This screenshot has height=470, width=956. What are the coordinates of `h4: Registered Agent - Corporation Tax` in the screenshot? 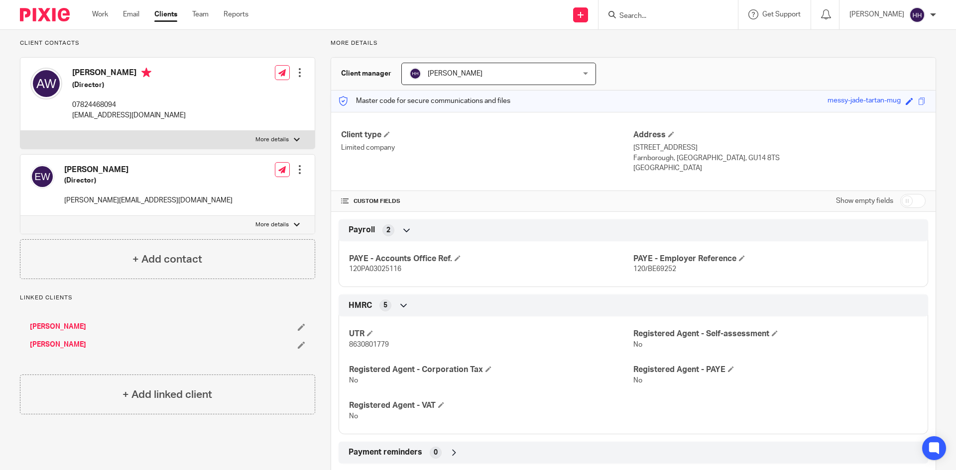 It's located at (491, 370).